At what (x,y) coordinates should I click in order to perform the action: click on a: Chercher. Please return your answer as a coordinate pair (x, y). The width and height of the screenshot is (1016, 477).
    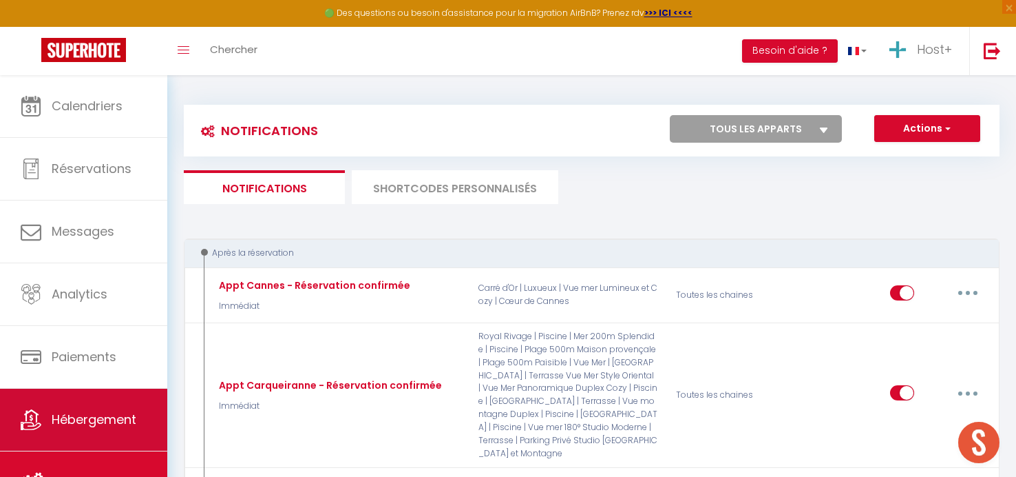
    Looking at the image, I should click on (233, 51).